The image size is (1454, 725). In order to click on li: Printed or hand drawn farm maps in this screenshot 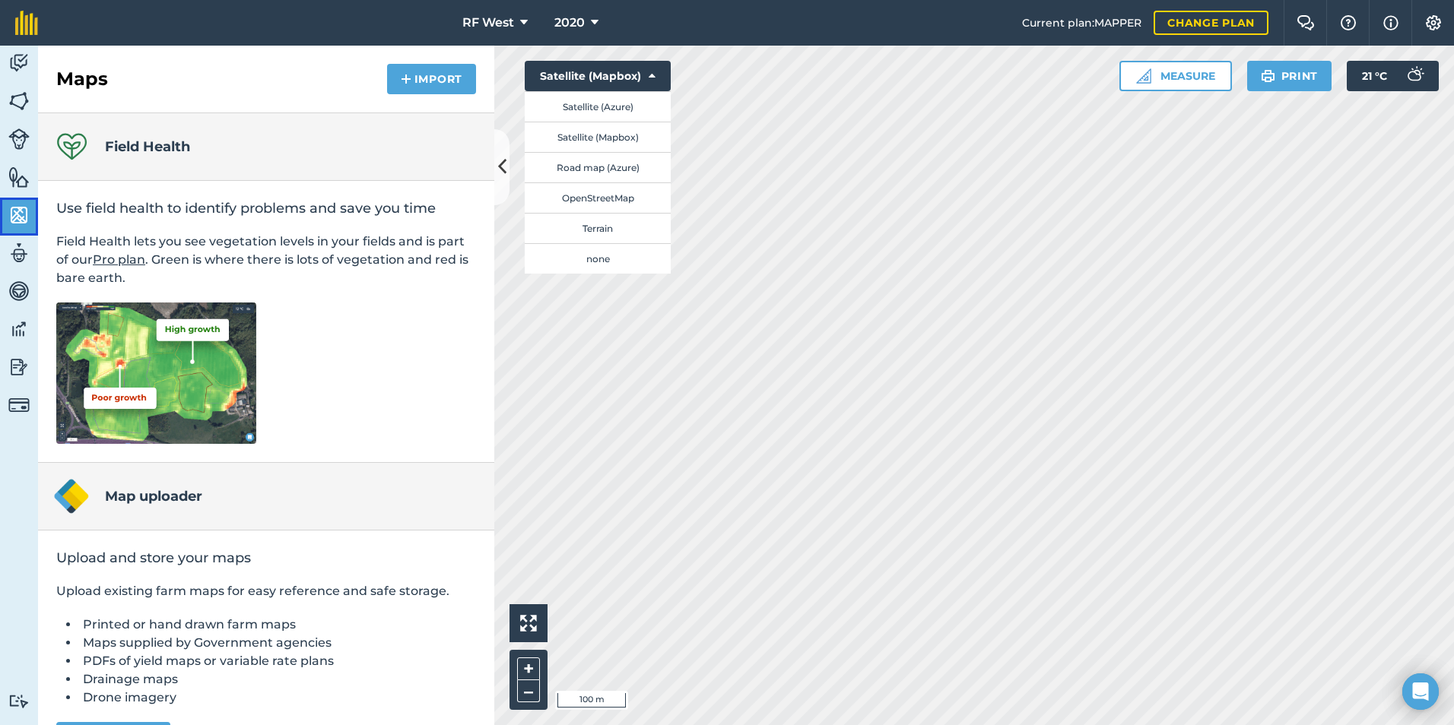, I will do `click(277, 625)`.